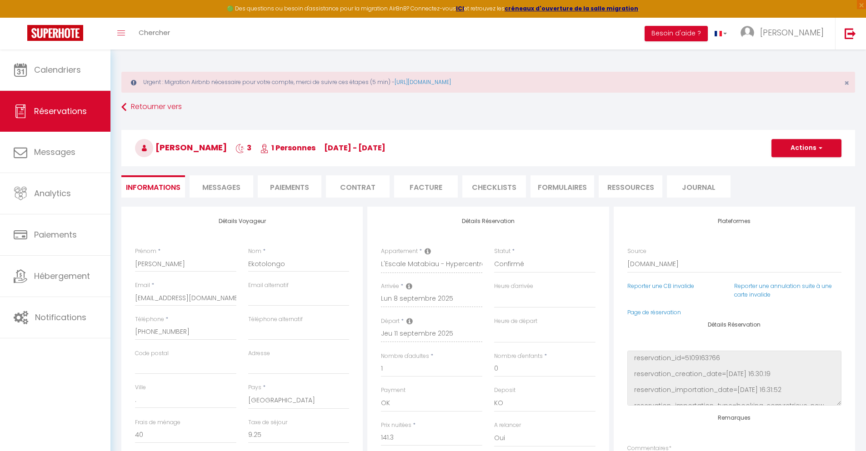 This screenshot has width=866, height=451. I want to click on span: Chercher, so click(154, 32).